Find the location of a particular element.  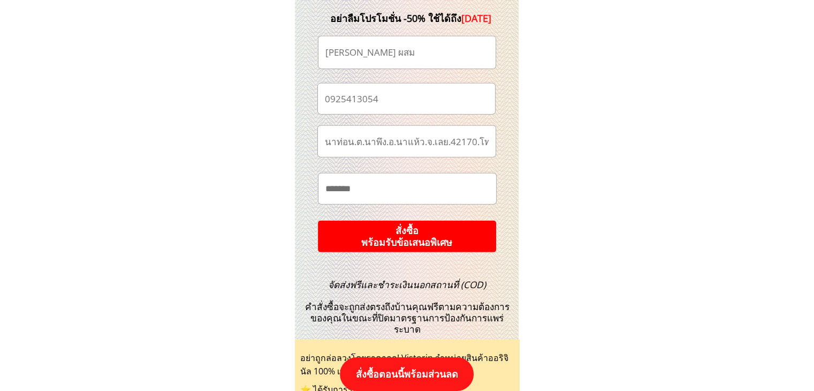

div: อย่าถูกล่อลวงโดยราคาถูก! Vistorin จำหน่ายสินค้าออริจินัล 100% เท่านั้น is located at coordinates (407, 364).